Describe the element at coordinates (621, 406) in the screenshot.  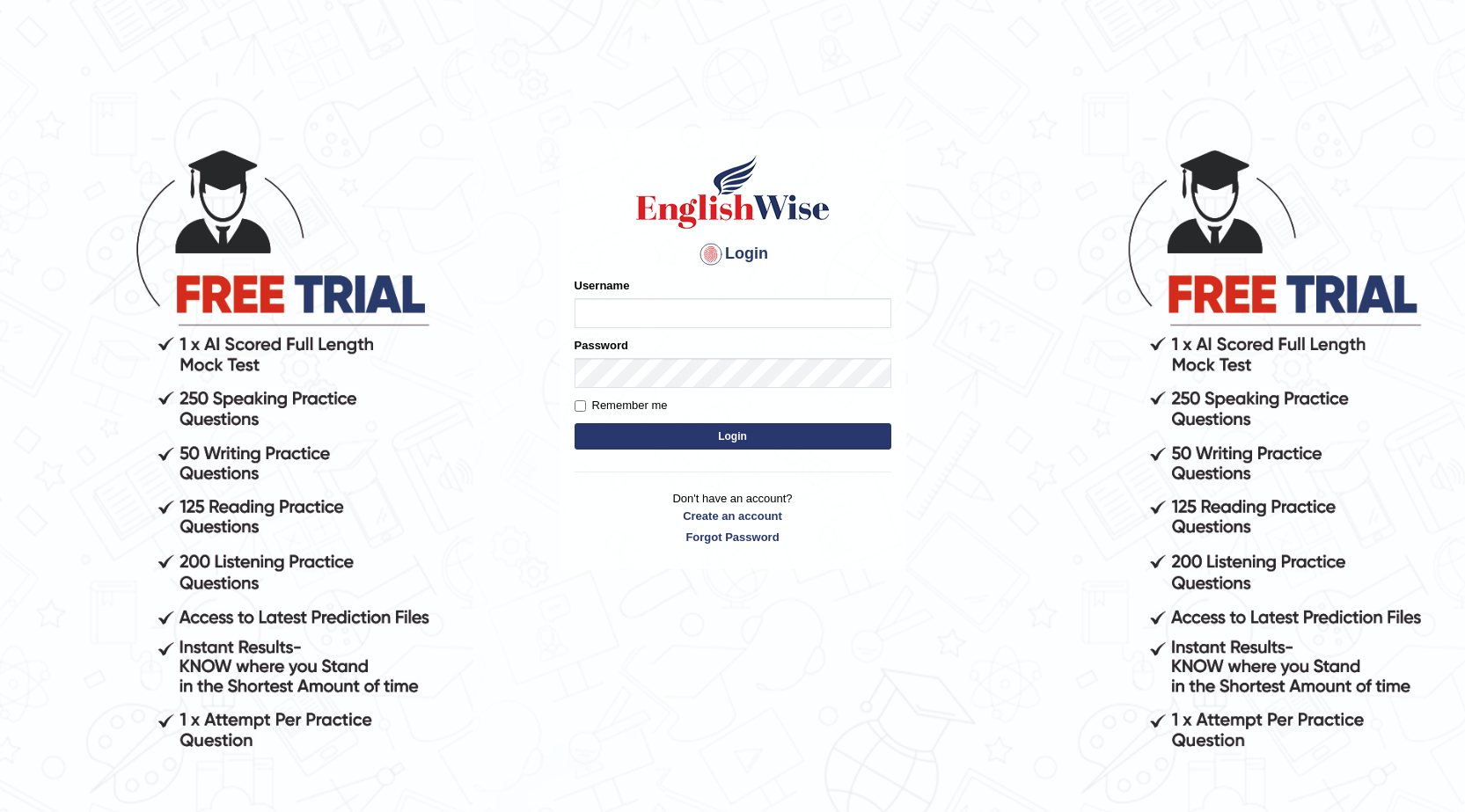
I see `label: Remember me` at that location.